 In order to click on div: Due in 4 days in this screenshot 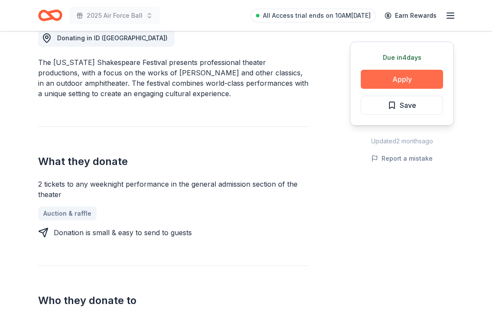, I will do `click(402, 58)`.